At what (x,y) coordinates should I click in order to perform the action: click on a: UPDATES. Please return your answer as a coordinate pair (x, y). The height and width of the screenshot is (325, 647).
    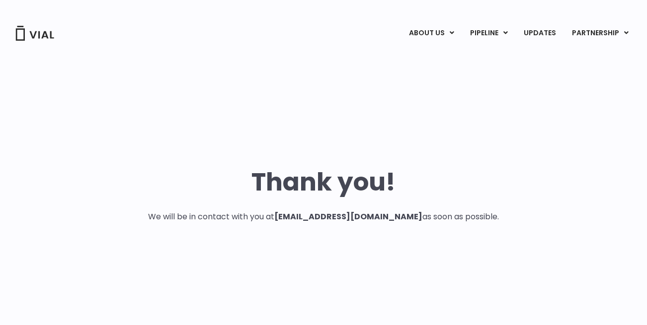
    Looking at the image, I should click on (540, 33).